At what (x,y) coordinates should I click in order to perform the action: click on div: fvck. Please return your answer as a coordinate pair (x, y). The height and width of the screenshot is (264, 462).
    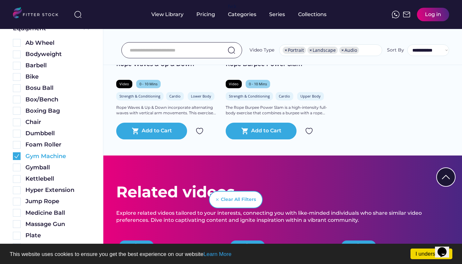
    Looking at the image, I should click on (232, 6).